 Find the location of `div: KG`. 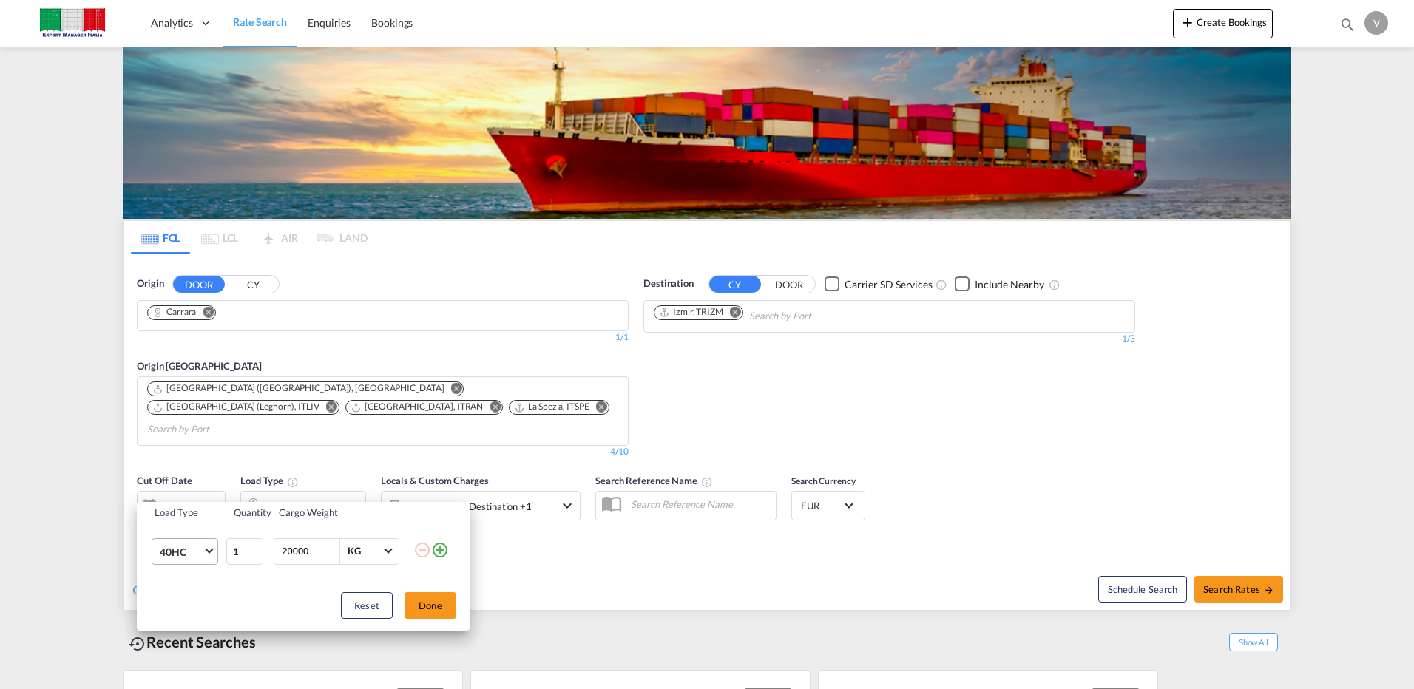

div: KG is located at coordinates (354, 551).